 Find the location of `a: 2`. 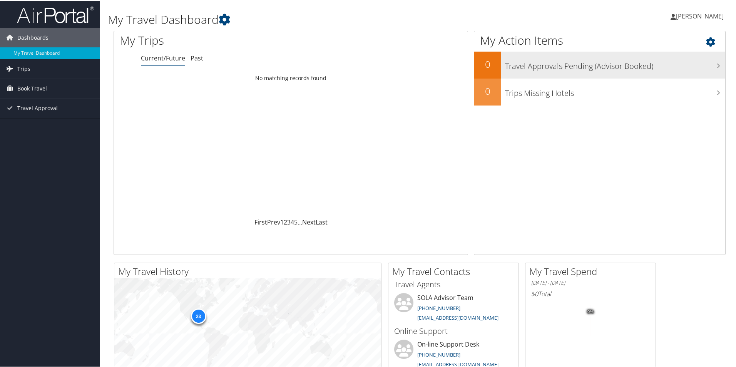

a: 2 is located at coordinates (285, 221).